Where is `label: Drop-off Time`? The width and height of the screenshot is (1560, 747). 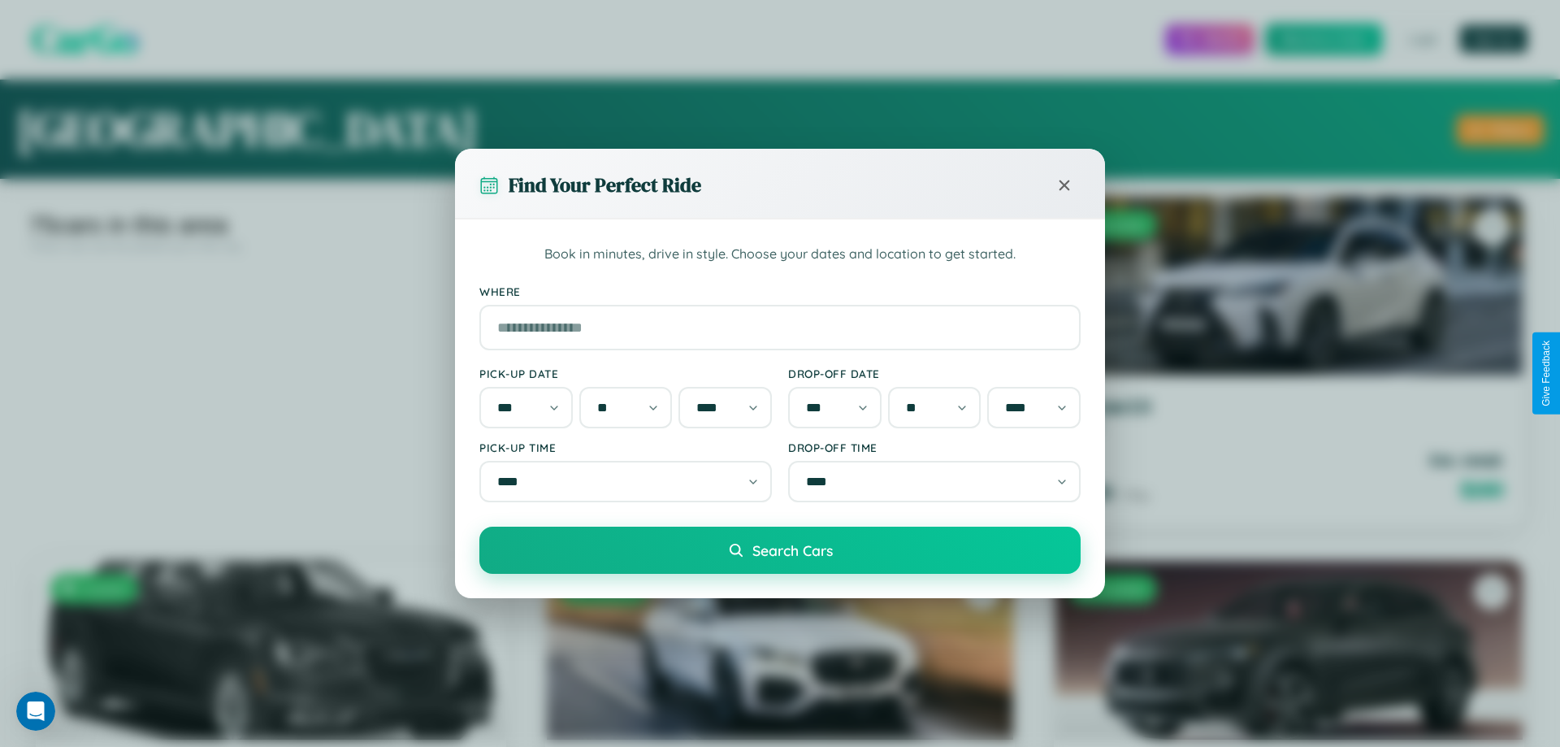 label: Drop-off Time is located at coordinates (935, 447).